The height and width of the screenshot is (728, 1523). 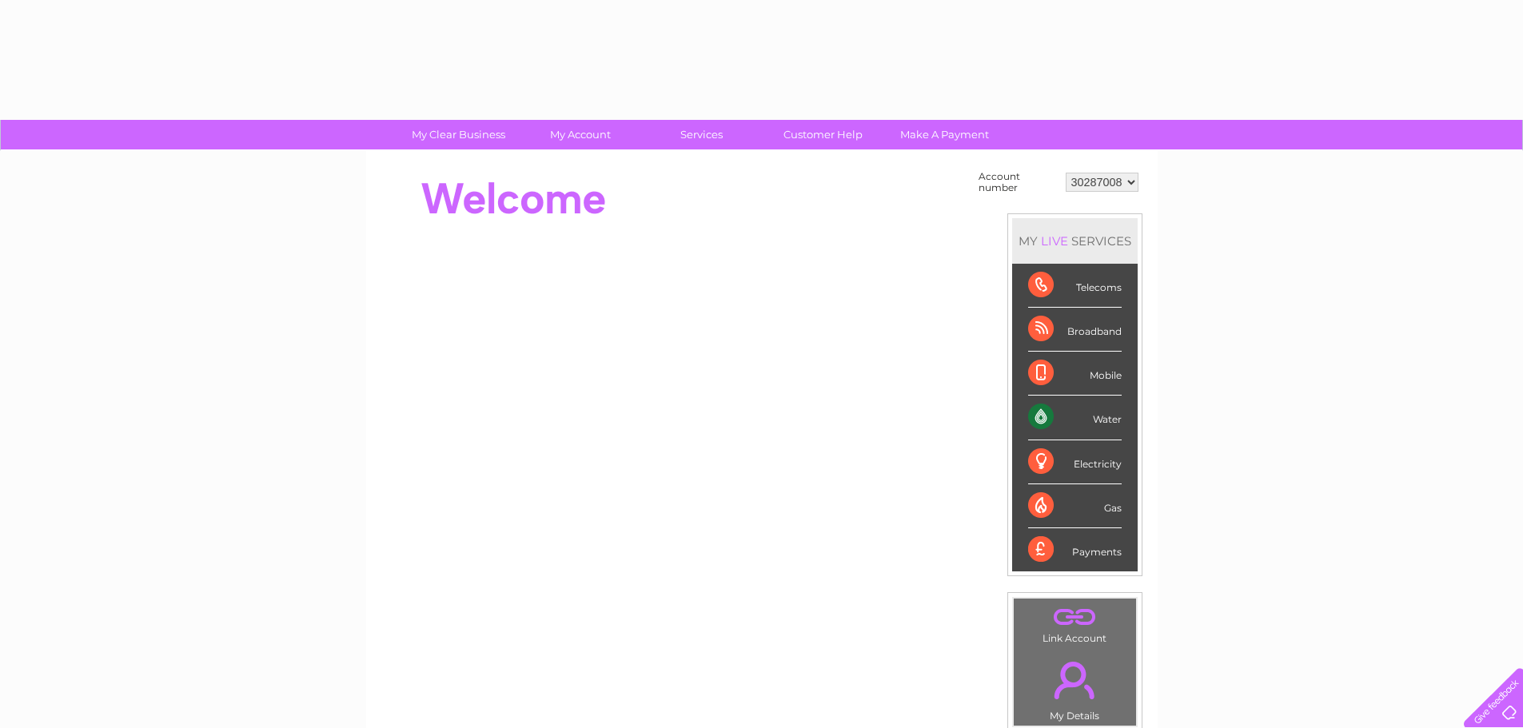 I want to click on a: Customer Help, so click(x=823, y=134).